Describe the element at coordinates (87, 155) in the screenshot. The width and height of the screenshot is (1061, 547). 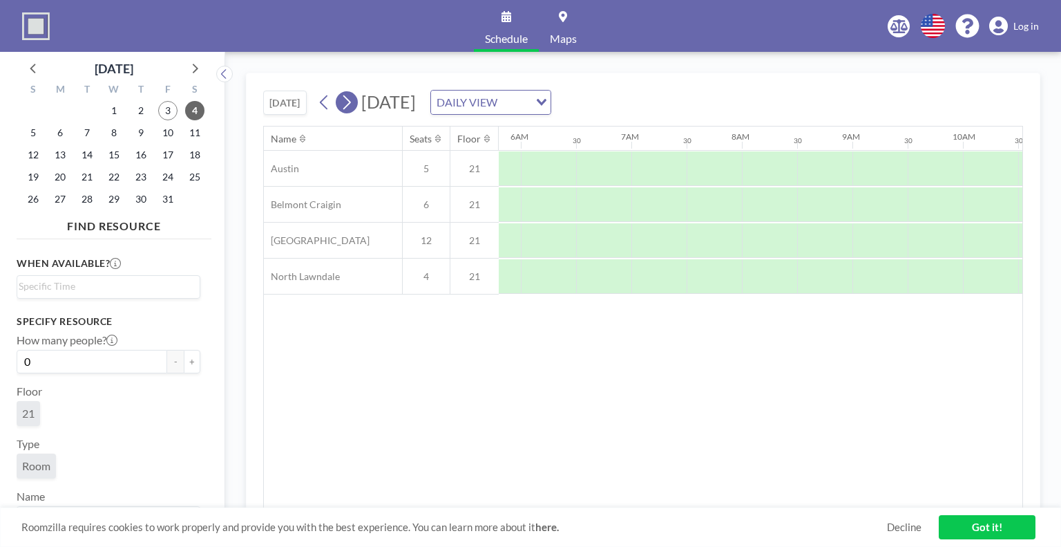
I see `span: Tuesday, October 14, 2025` at that location.